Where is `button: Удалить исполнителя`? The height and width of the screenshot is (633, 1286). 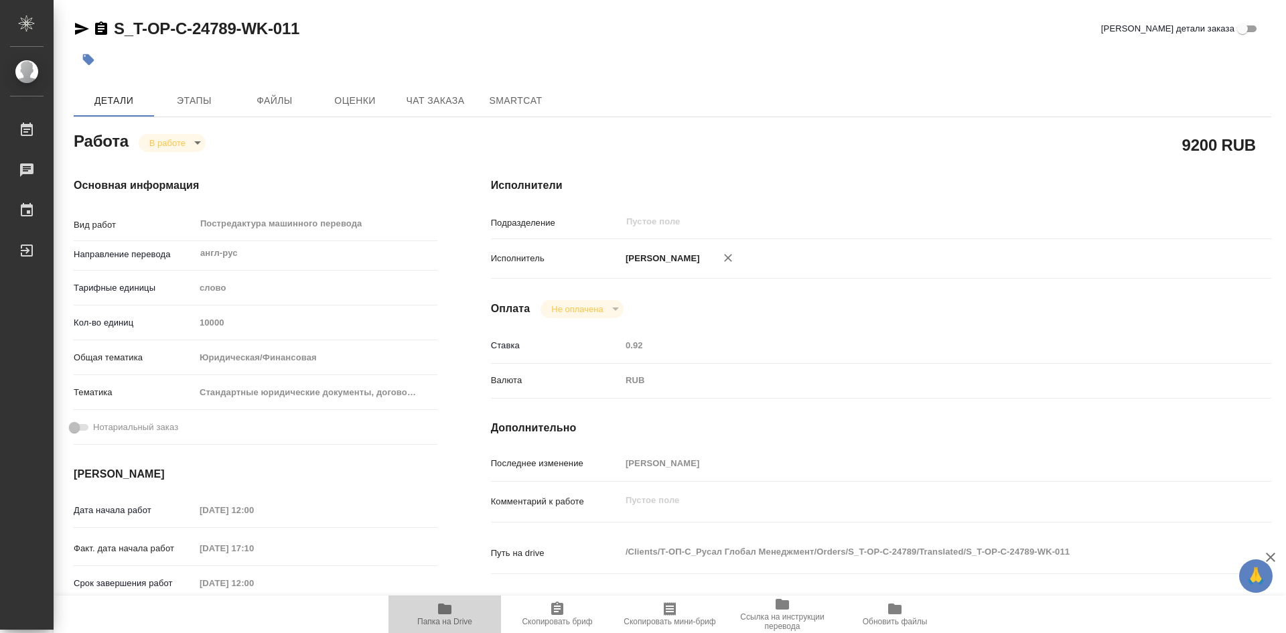
button: Удалить исполнителя is located at coordinates (728, 258).